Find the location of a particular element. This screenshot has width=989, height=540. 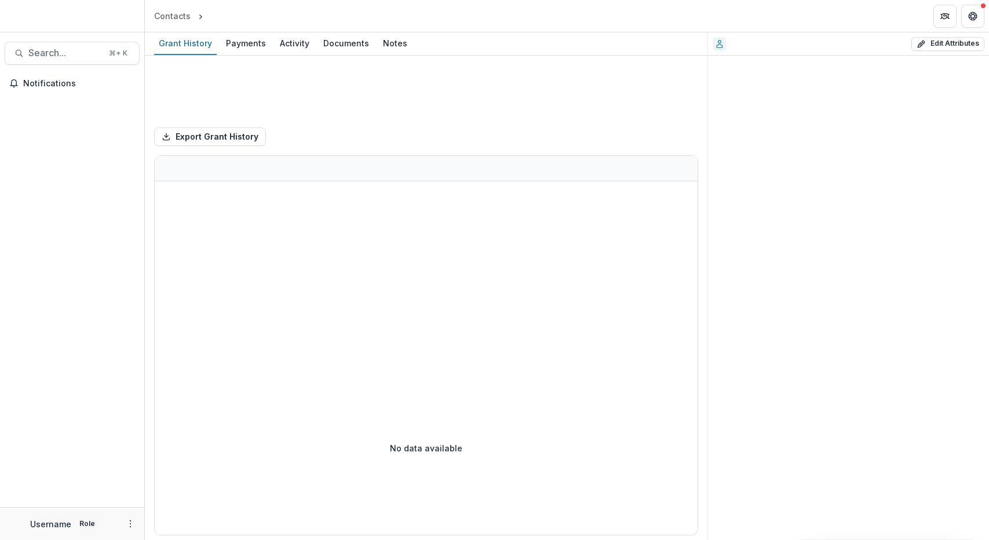

button: Notifications is located at coordinates (72, 83).